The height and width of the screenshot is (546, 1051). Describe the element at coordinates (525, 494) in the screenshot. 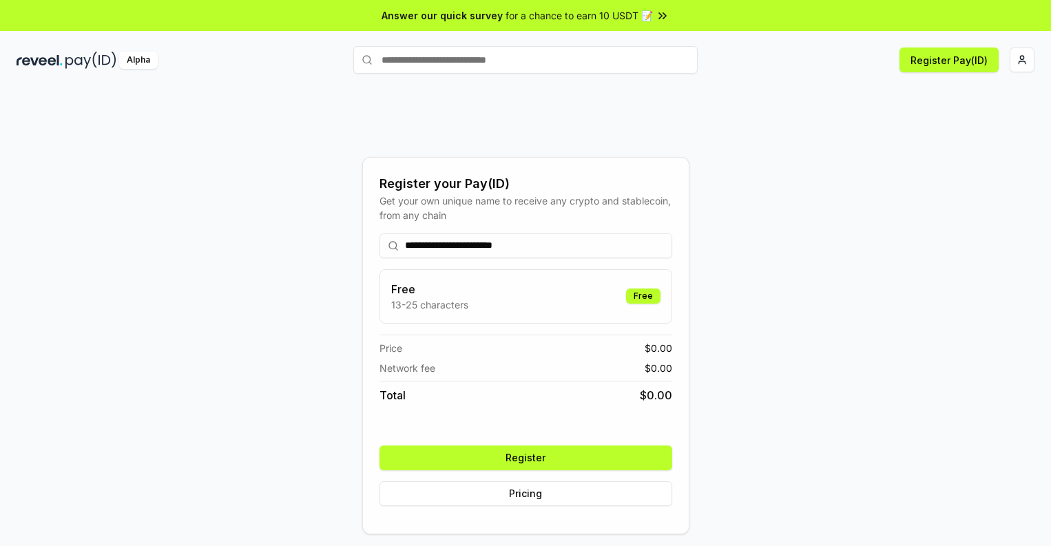

I see `button: Pricing` at that location.